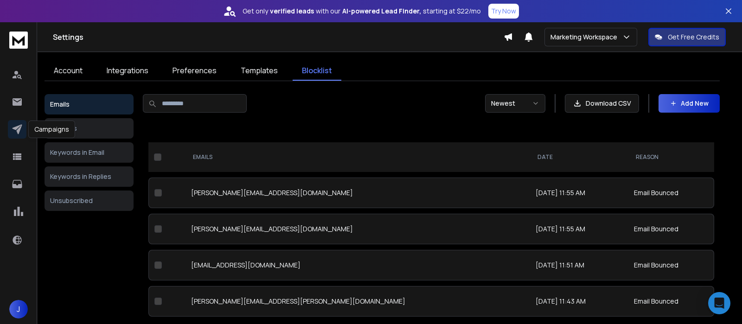  Describe the element at coordinates (278, 37) in the screenshot. I see `h1: Settings` at that location.